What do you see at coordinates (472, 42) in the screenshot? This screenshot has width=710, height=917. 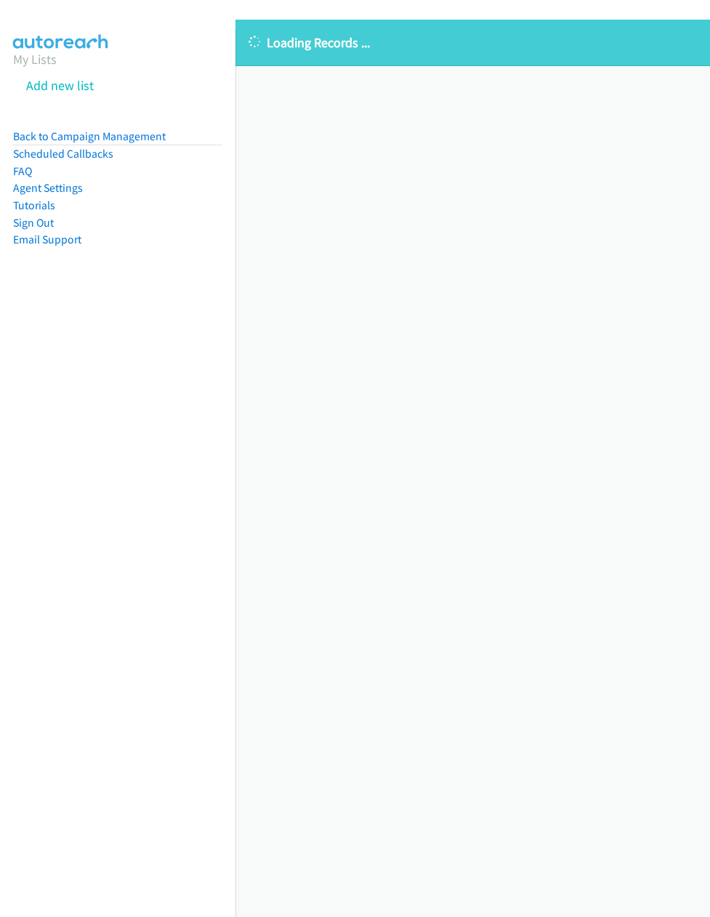 I see `p: Loading Records ...` at bounding box center [472, 42].